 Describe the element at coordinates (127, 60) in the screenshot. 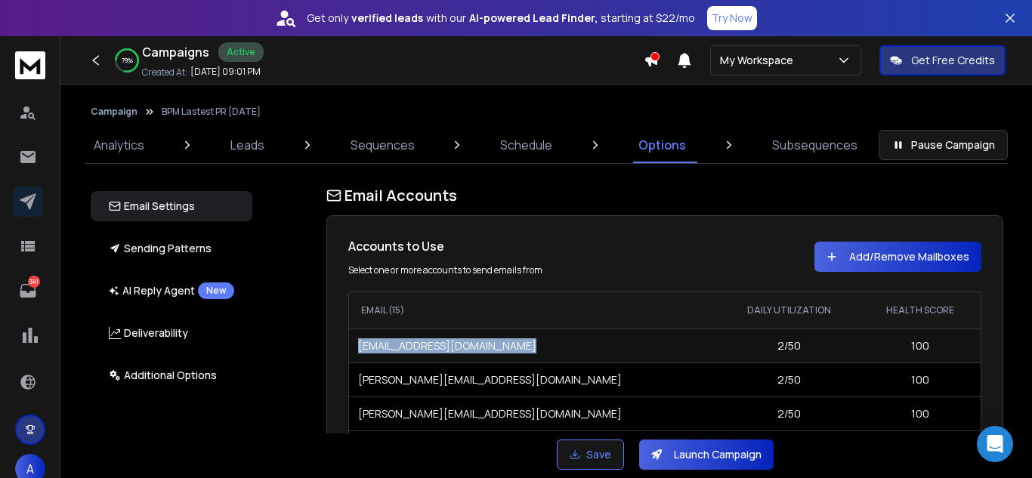

I see `p: 79 %` at that location.